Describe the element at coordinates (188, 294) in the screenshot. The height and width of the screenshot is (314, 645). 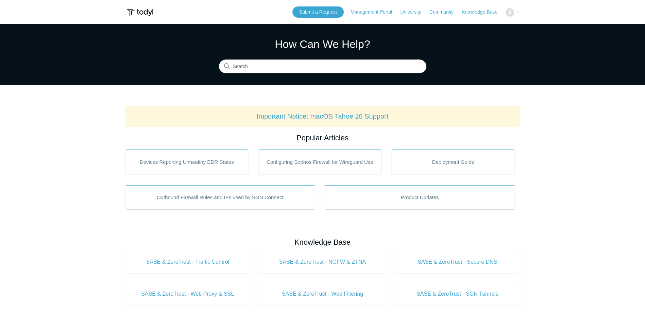
I see `span: SASE & ZeroTrust - Web Proxy & SSL` at that location.